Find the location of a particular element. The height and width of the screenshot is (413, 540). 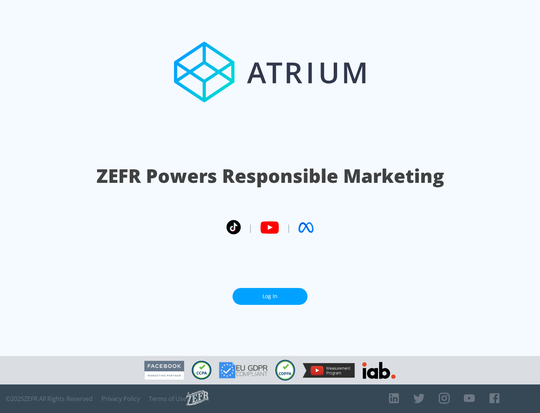

img: Facebook Marketing Partner is located at coordinates (164, 370).